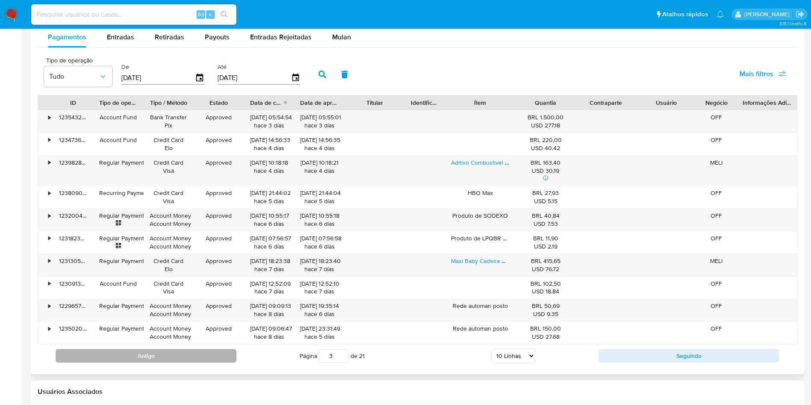 The image size is (811, 405). I want to click on span: s, so click(210, 14).